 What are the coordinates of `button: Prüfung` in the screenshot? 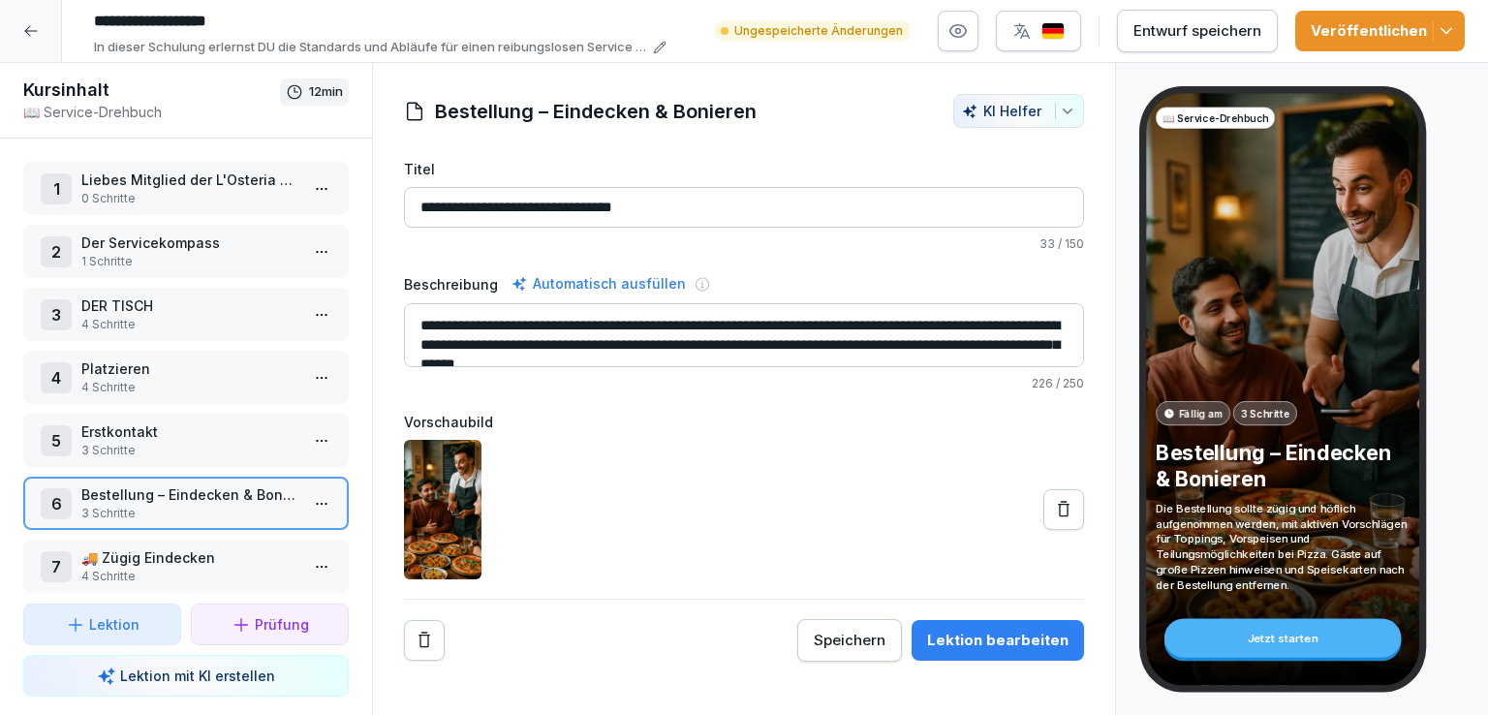 It's located at (269, 624).